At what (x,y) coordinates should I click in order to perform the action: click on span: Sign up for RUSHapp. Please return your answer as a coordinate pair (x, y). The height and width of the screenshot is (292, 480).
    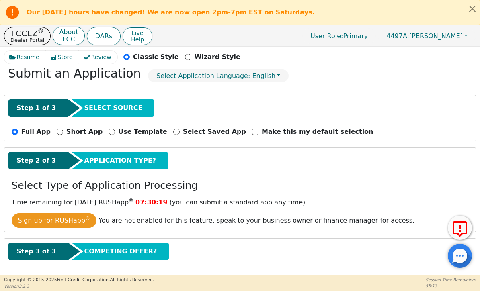
    Looking at the image, I should click on (54, 220).